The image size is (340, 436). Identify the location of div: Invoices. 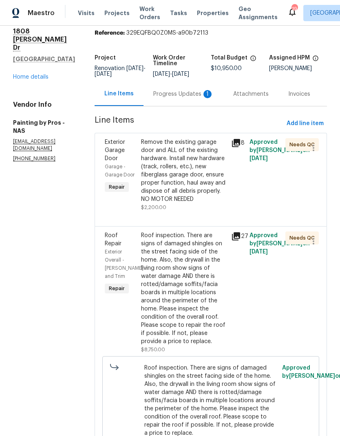
(299, 94).